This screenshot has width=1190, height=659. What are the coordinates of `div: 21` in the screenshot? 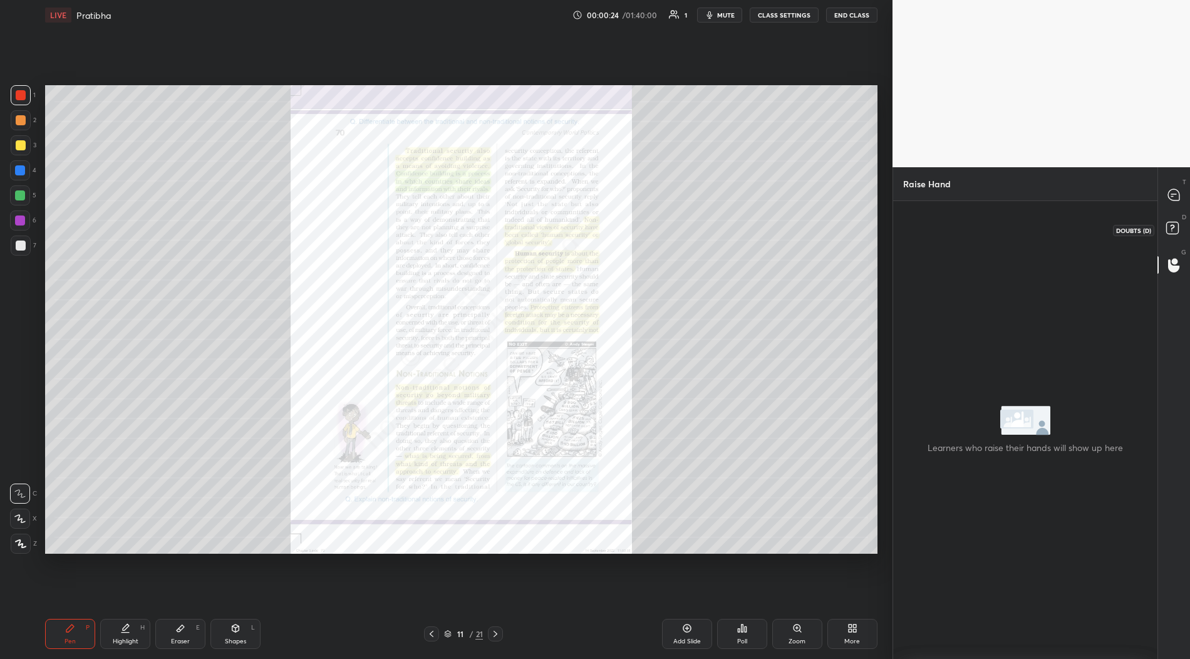 It's located at (479, 634).